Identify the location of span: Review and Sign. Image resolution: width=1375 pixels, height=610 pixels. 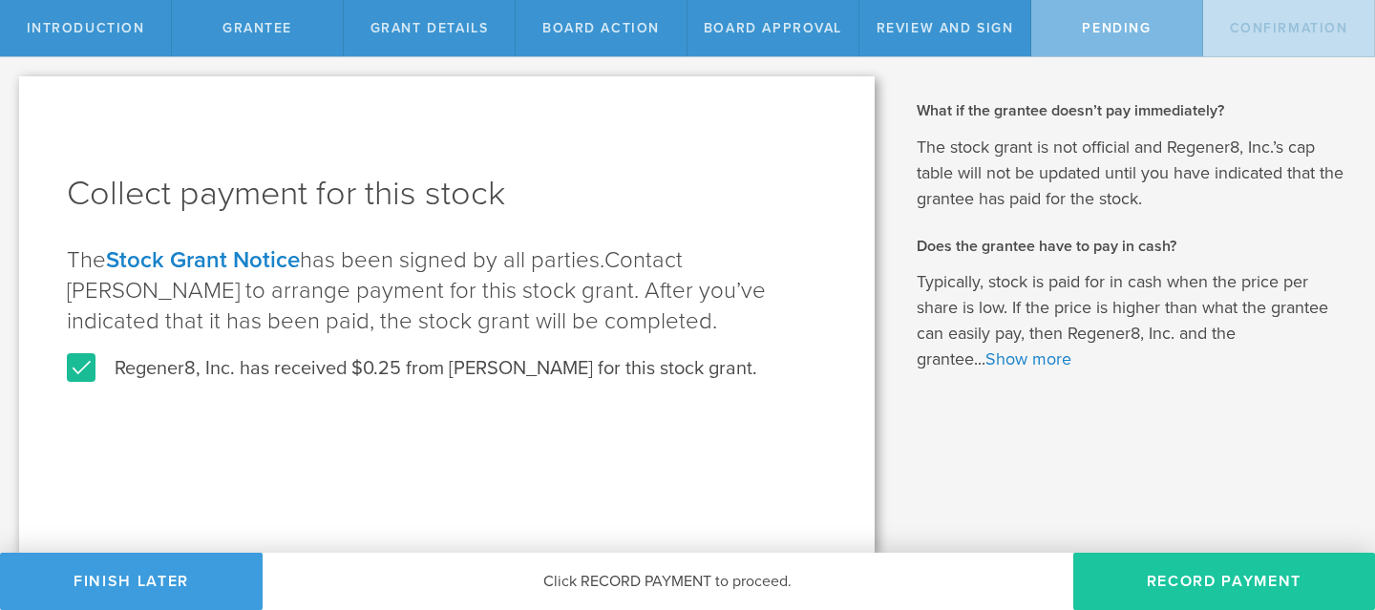
(946, 28).